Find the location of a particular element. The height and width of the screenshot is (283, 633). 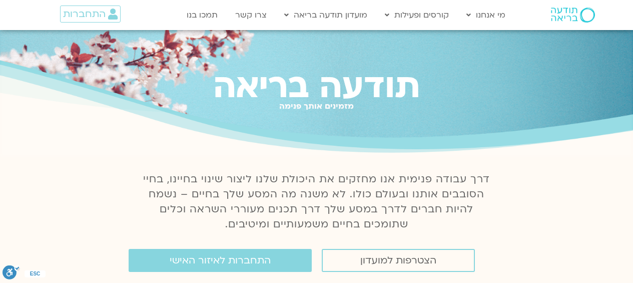

a: קורסים ופעילות is located at coordinates (417, 15).